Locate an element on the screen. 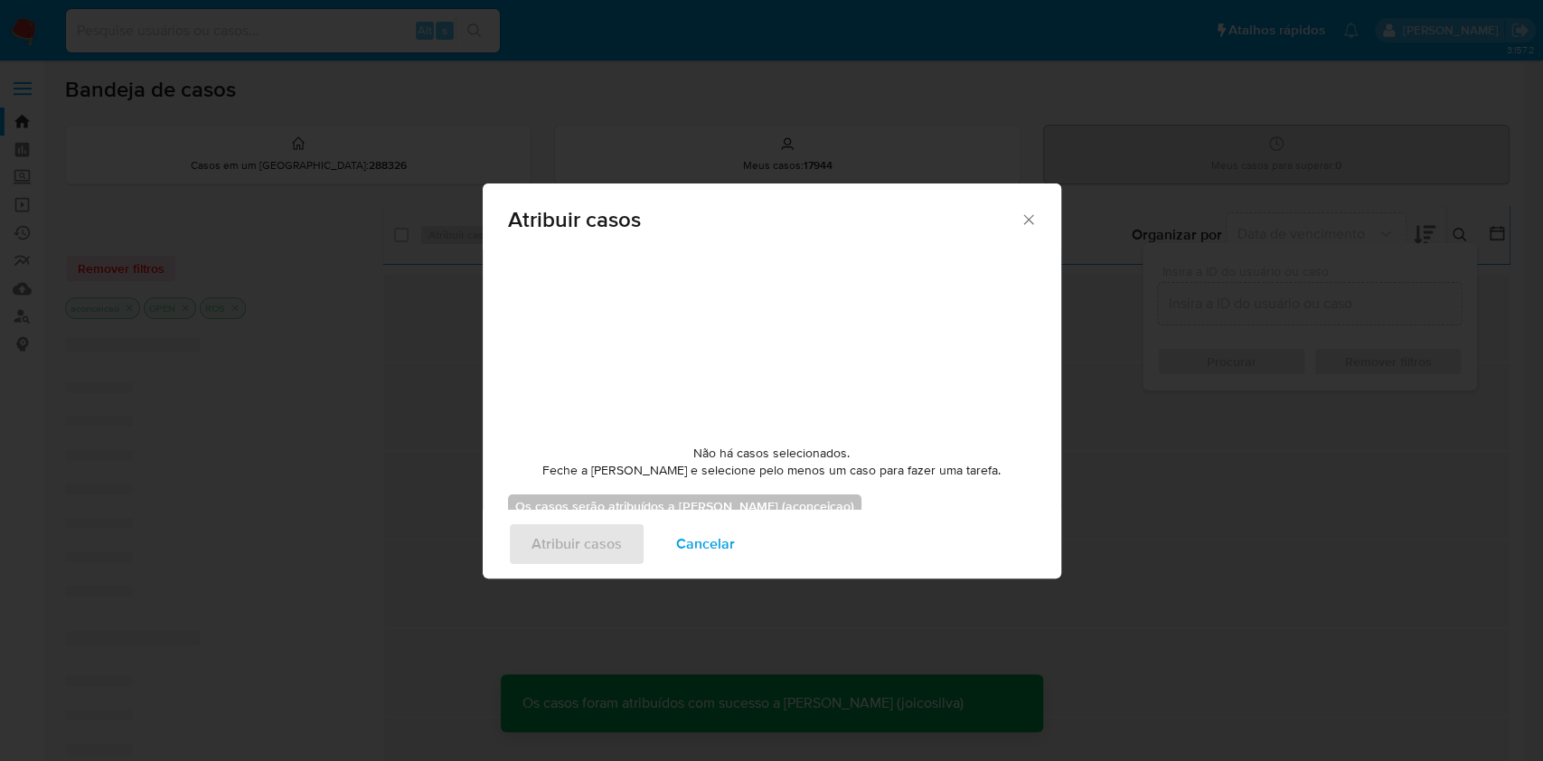 This screenshot has width=1543, height=761. span: Não há casos selecionados. is located at coordinates (771, 454).